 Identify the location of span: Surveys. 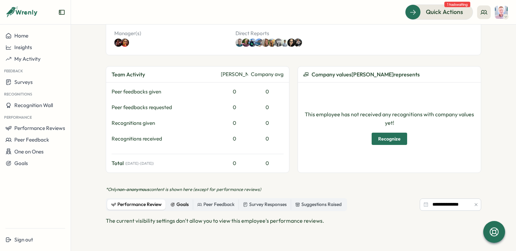
(24, 82).